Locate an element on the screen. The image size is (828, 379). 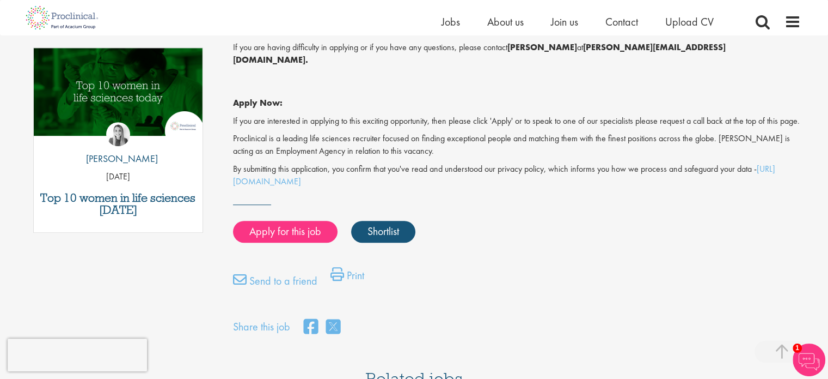
strong: Apply Now: is located at coordinates (258, 102).